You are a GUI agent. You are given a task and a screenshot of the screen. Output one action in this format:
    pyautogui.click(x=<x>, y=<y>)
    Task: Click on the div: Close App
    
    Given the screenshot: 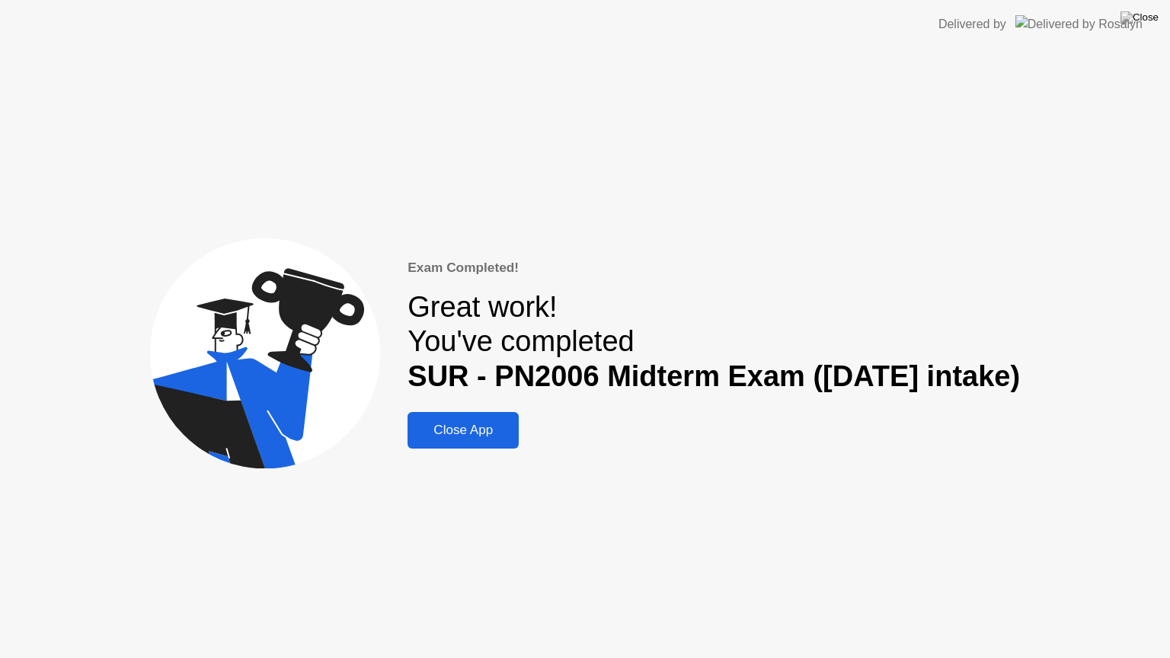 What is the action you would take?
    pyautogui.click(x=463, y=430)
    